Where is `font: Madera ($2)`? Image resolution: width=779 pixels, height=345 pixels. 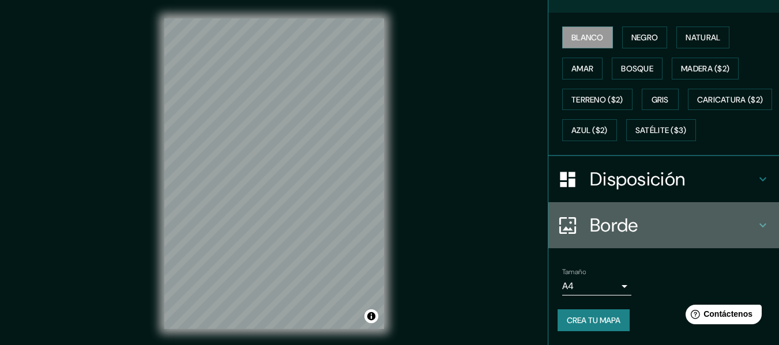
font: Madera ($2) is located at coordinates (705, 69).